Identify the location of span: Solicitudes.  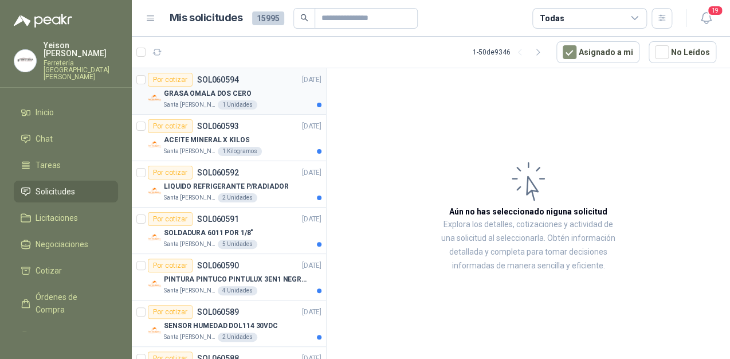
(55, 191).